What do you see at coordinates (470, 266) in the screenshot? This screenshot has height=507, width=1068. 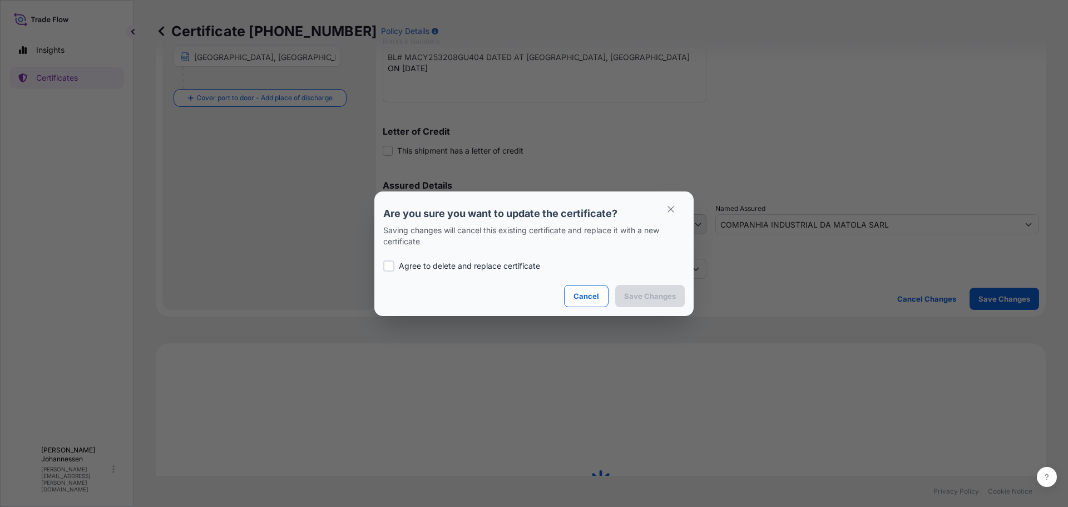 I see `p: Agree to delete and replace certificate` at bounding box center [470, 266].